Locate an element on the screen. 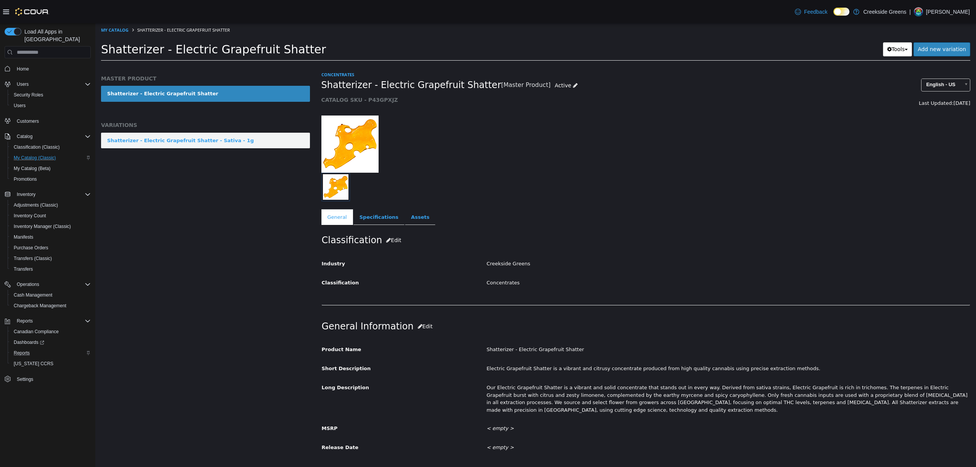 The width and height of the screenshot is (976, 467). button: Tools is located at coordinates (802, 26).